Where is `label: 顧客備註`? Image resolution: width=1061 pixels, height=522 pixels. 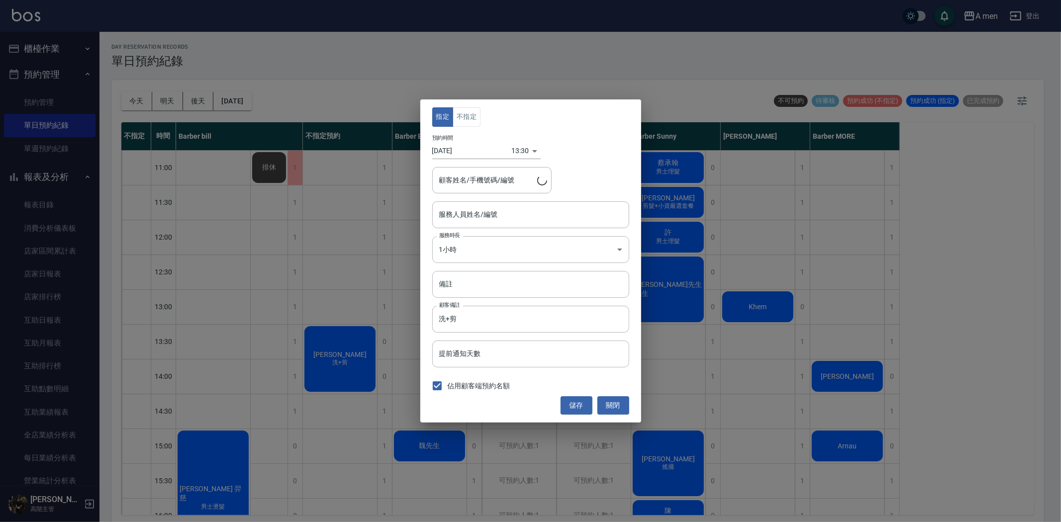 label: 顧客備註 is located at coordinates (450, 305).